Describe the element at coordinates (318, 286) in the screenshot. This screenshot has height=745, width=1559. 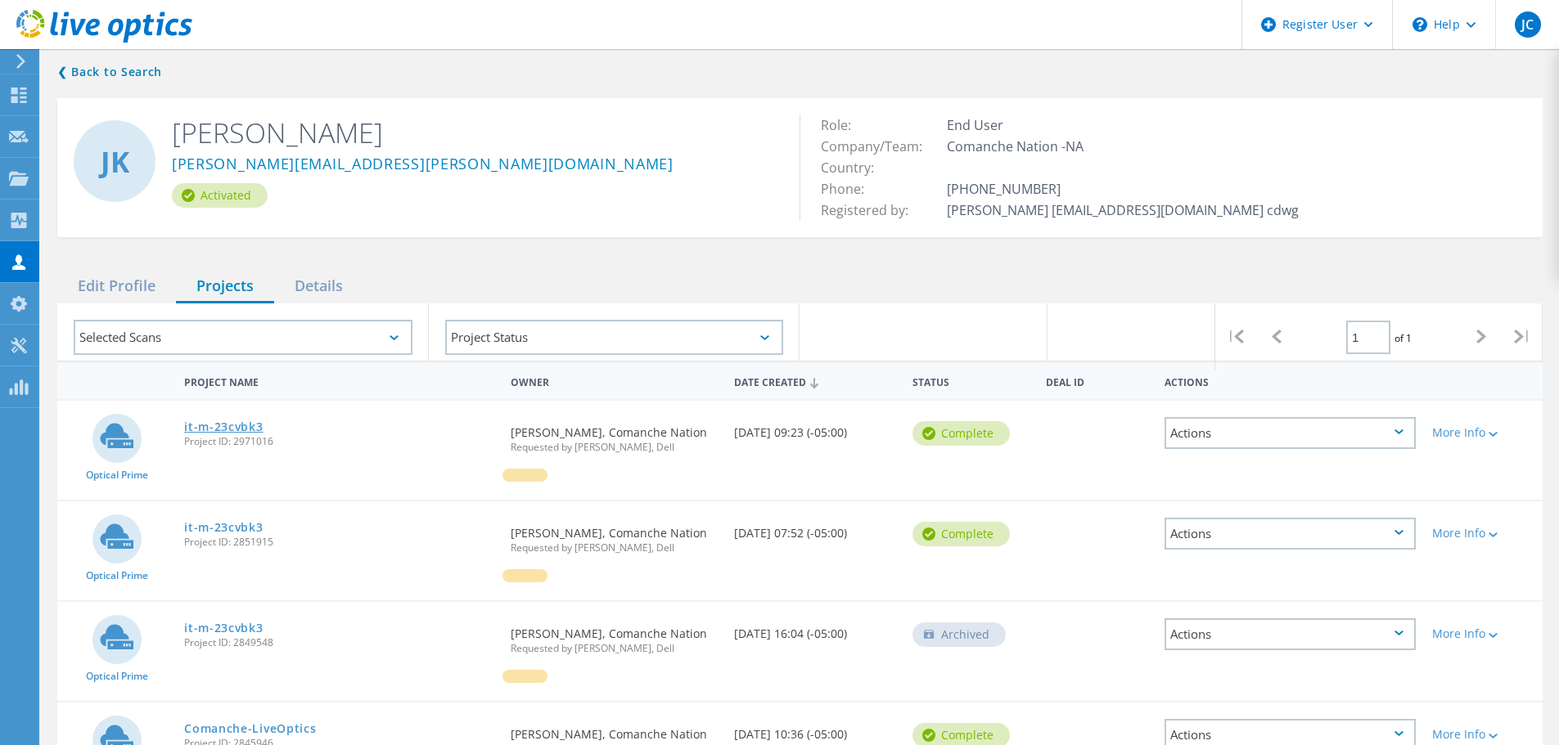
I see `div: Details` at that location.